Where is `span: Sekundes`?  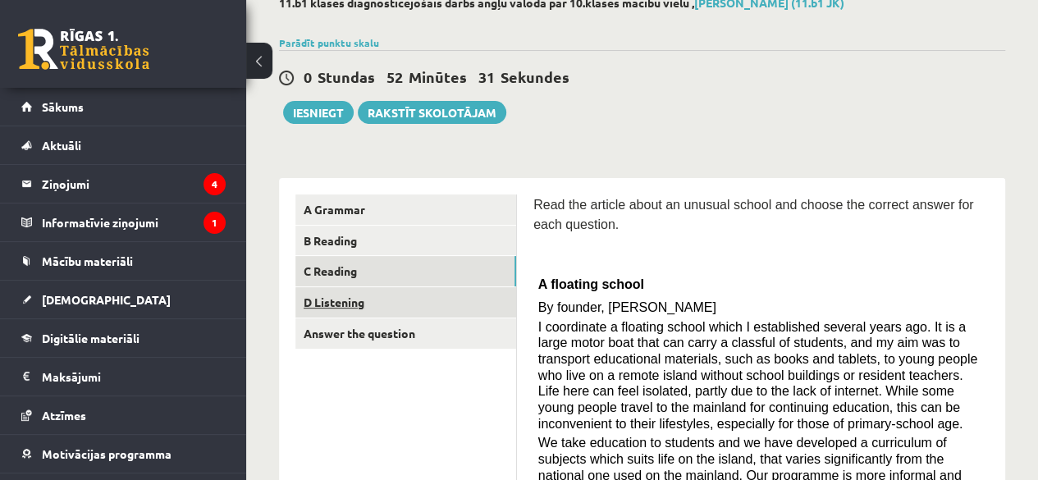
span: Sekundes is located at coordinates (535, 76).